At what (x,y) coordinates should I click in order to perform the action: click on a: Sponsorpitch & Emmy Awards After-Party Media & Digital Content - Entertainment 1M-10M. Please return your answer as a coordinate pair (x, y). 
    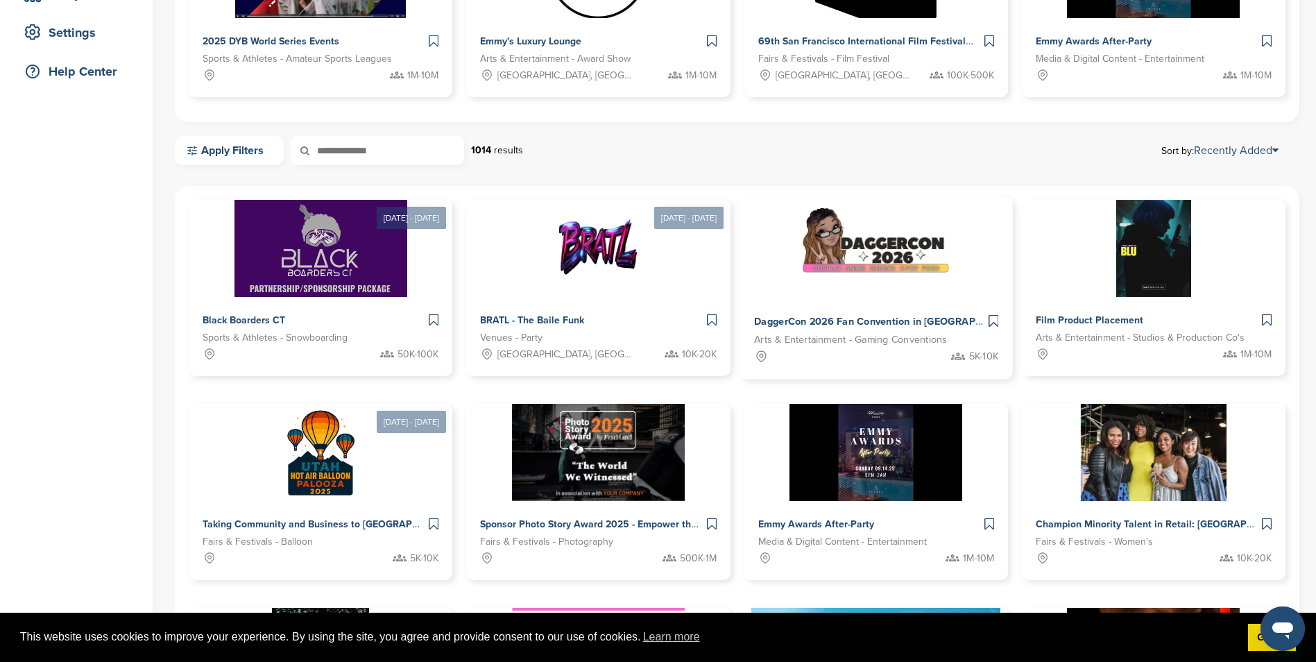
    Looking at the image, I should click on (876, 492).